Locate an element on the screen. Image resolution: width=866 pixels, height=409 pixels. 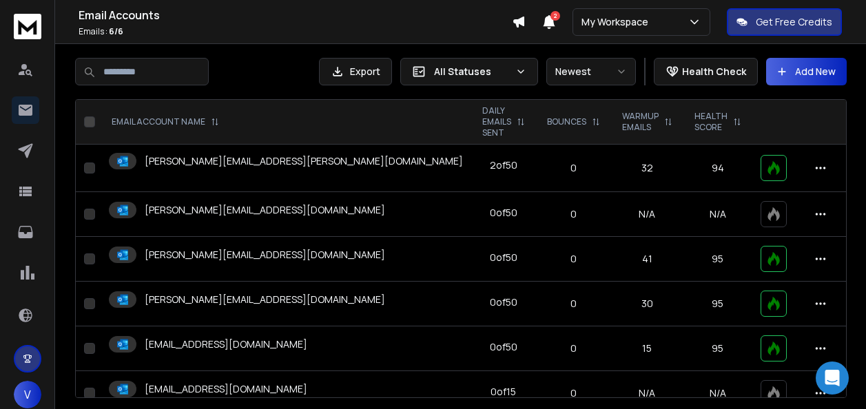
td: 32 is located at coordinates (647, 168).